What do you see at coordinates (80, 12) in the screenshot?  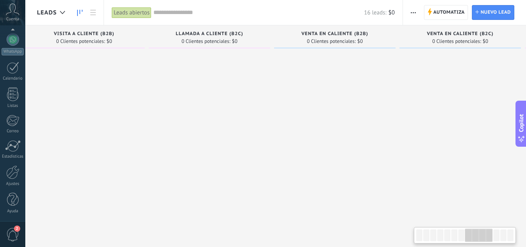 I see `a: Leads` at bounding box center [80, 12].